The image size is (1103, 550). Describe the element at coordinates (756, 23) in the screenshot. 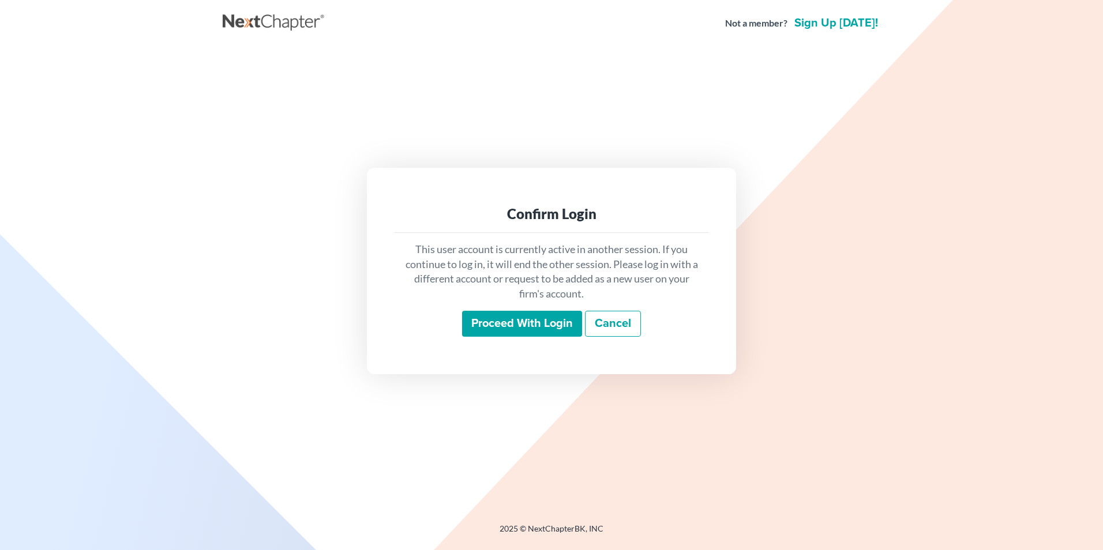

I see `strong: Not a member?` at that location.